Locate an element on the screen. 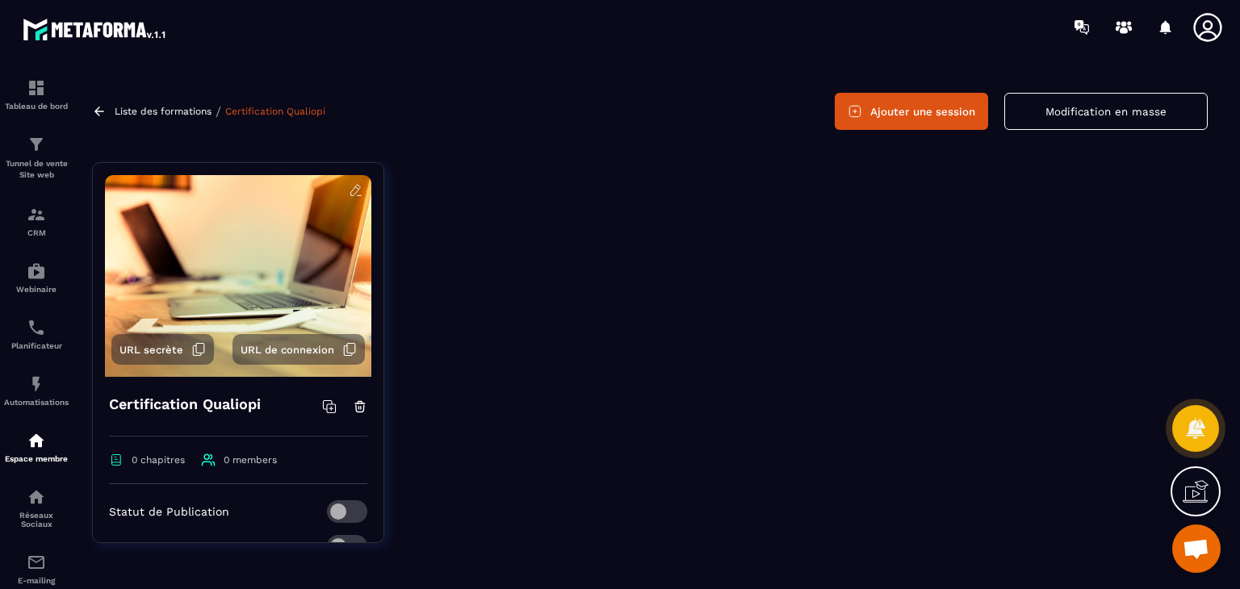  span: URL de connexion is located at coordinates (287, 350).